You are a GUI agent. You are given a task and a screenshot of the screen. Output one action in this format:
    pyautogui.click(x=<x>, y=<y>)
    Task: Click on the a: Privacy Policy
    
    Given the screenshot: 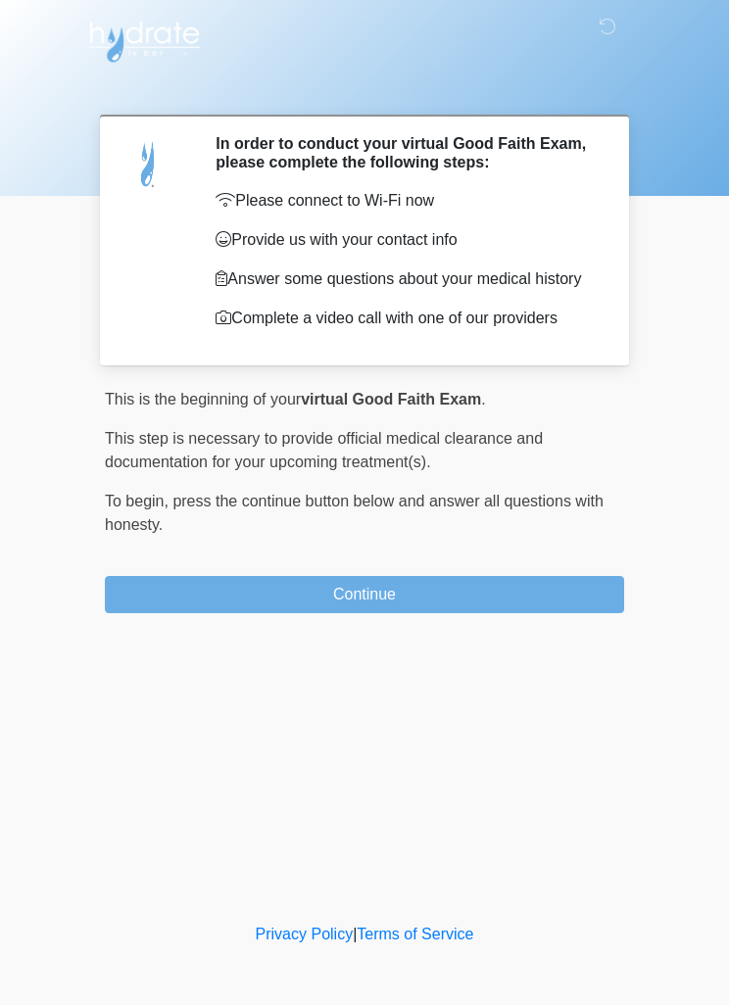 What is the action you would take?
    pyautogui.click(x=305, y=934)
    